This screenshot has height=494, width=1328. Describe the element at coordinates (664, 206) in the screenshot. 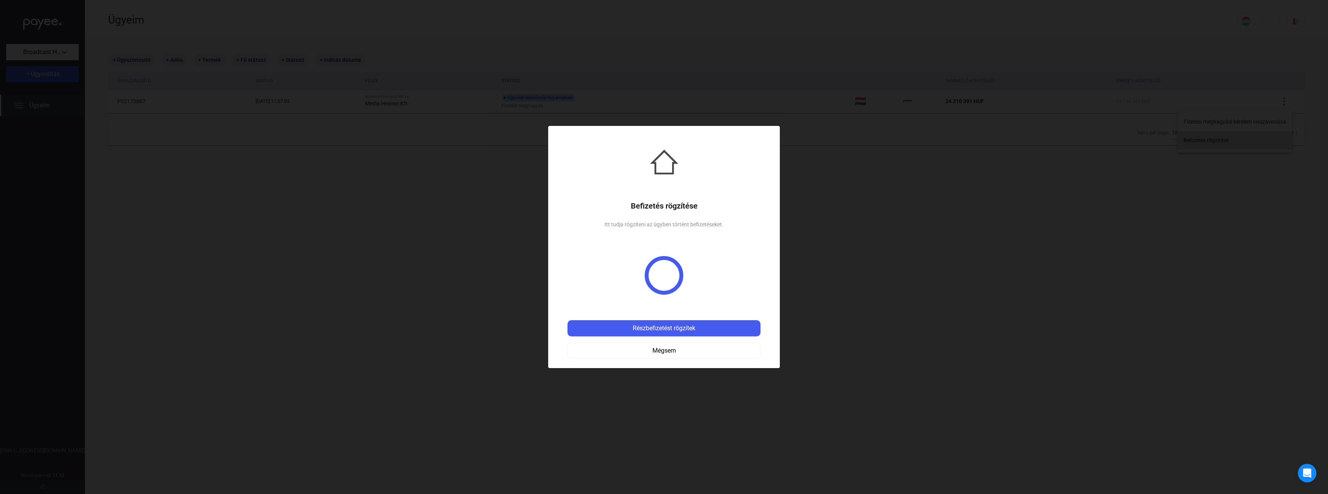

I see `h1: Befizetés rögzítése` at that location.